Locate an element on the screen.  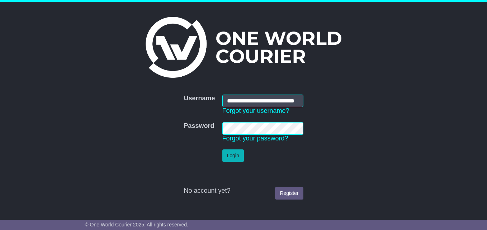
a: Forgot your password? is located at coordinates (255, 138).